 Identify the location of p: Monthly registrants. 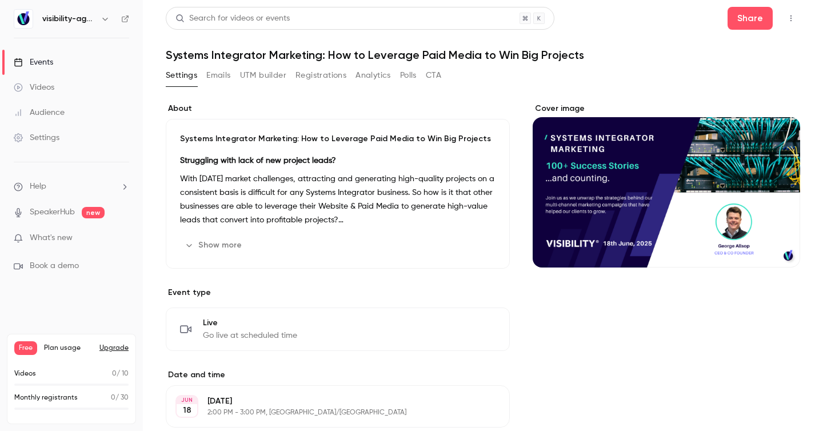
(46, 398).